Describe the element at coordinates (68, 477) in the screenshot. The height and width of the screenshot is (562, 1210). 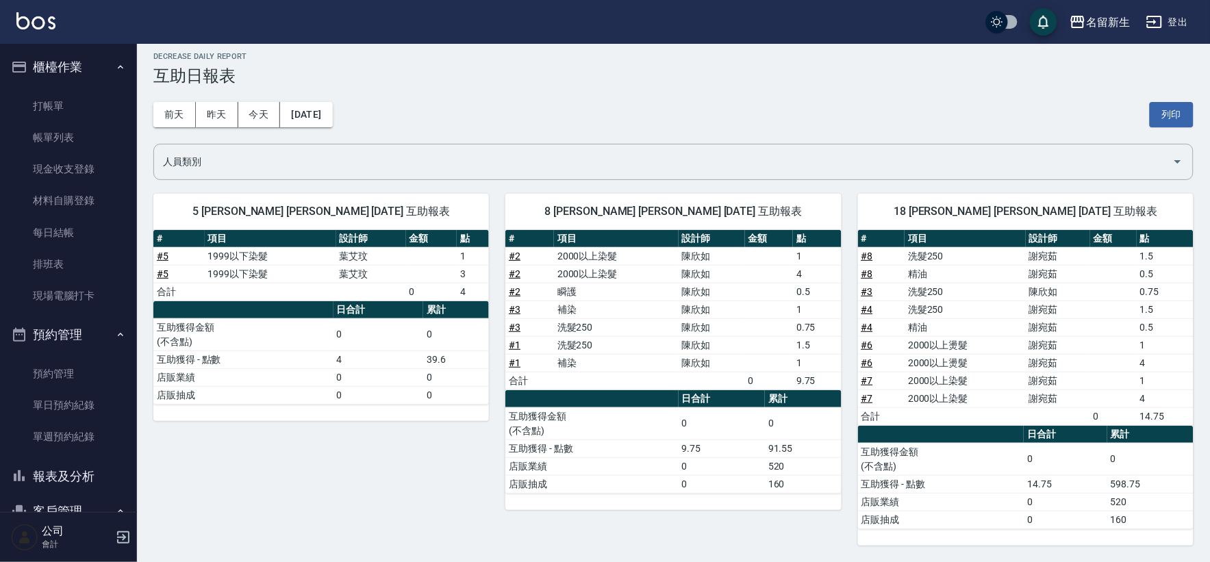
I see `button: 報表及分析` at that location.